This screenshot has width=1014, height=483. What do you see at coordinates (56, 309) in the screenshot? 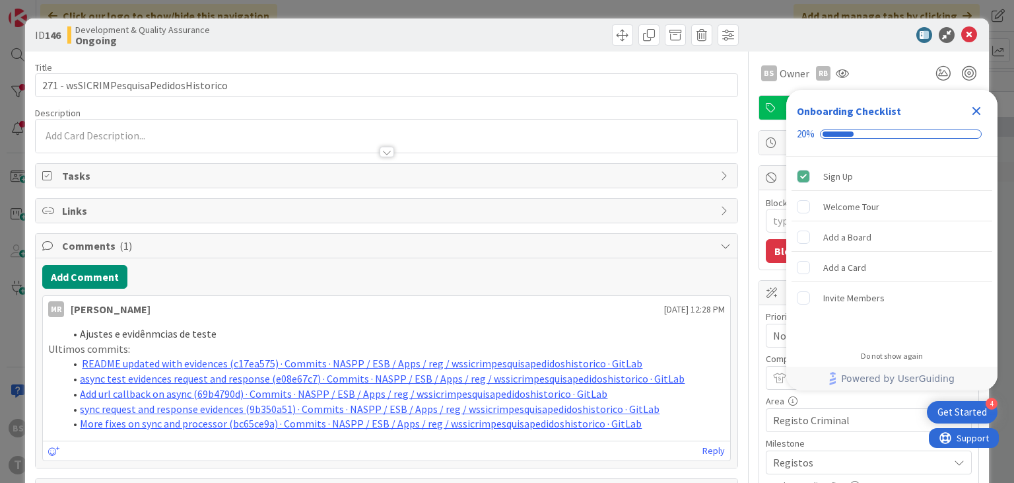
I see `div: MR` at bounding box center [56, 309].